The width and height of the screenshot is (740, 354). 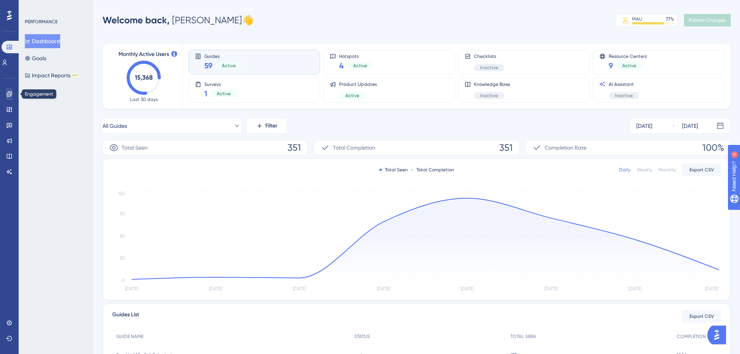 I want to click on span: Monthly Active Users, so click(x=144, y=54).